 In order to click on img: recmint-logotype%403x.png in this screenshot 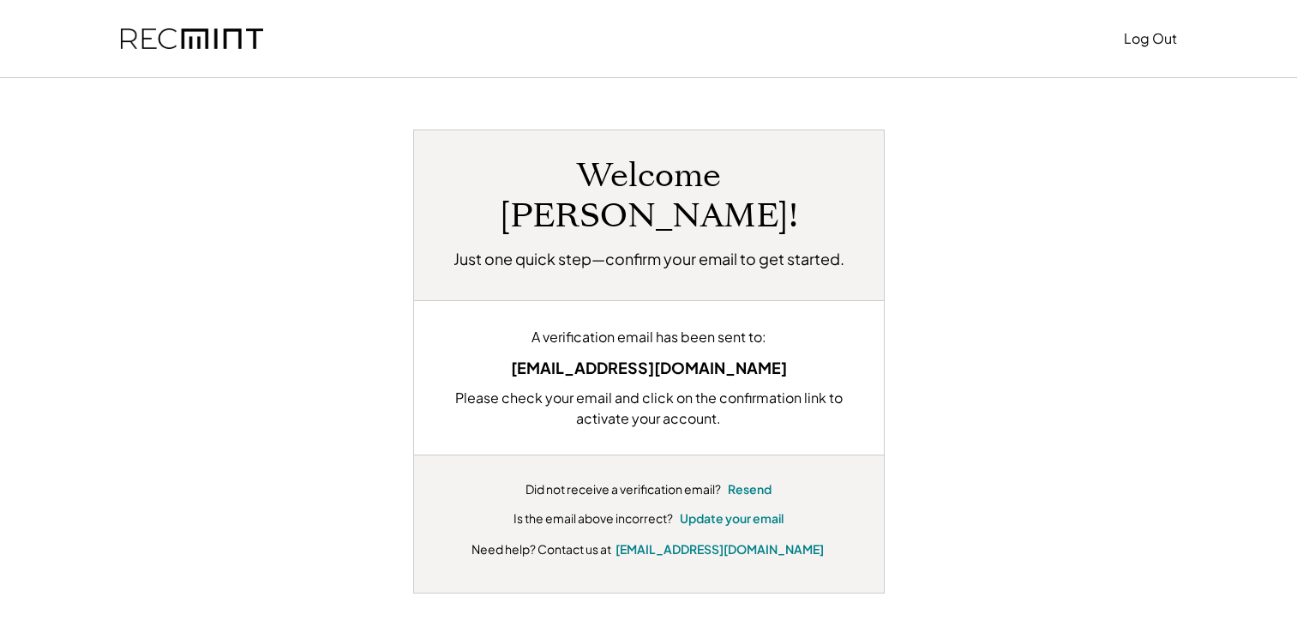, I will do `click(192, 39)`.